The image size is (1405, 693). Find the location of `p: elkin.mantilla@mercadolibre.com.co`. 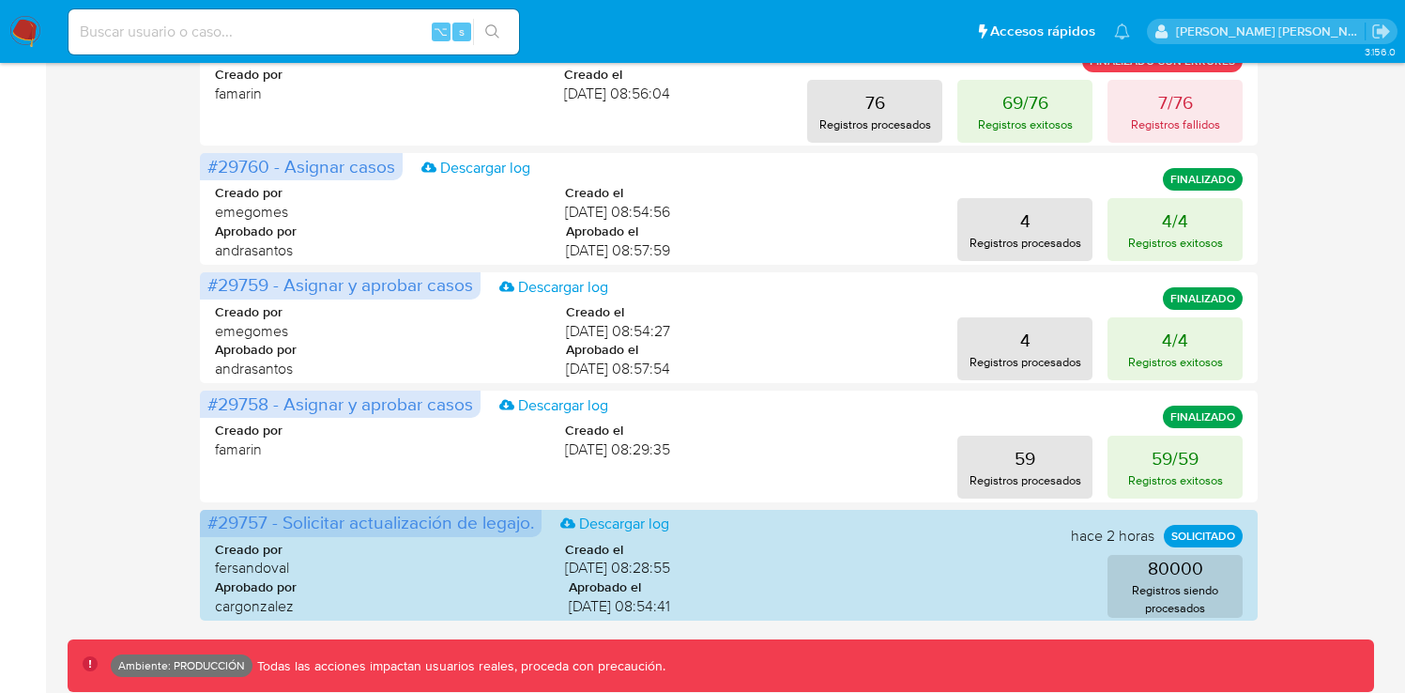

p: elkin.mantilla@mercadolibre.com.co is located at coordinates (1271, 31).